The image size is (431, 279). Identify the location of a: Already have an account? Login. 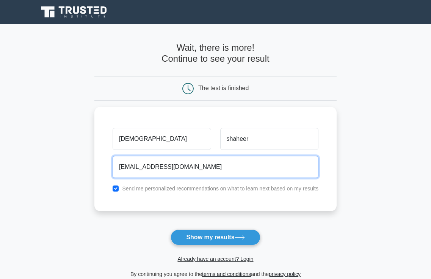
(215, 259).